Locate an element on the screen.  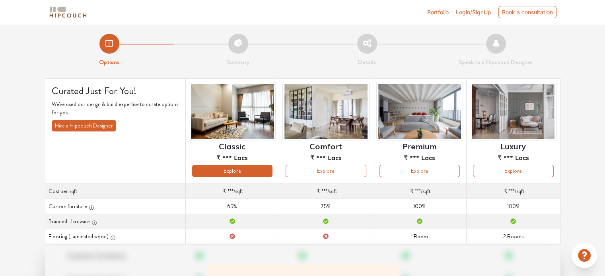
th: Cost per sqft is located at coordinates (115, 192).